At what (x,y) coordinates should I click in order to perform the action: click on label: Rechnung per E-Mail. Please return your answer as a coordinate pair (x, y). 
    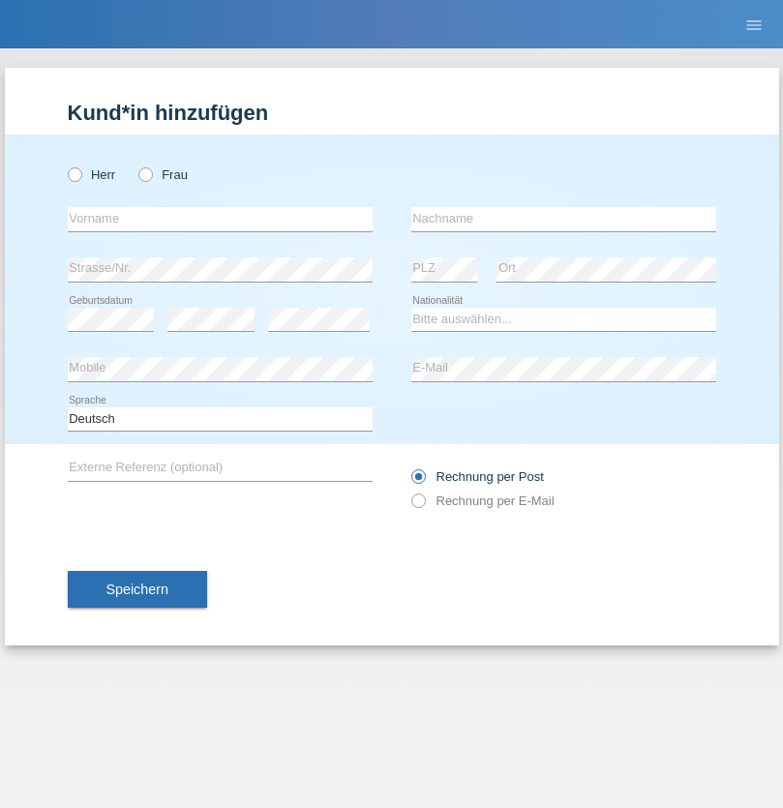
    Looking at the image, I should click on (483, 501).